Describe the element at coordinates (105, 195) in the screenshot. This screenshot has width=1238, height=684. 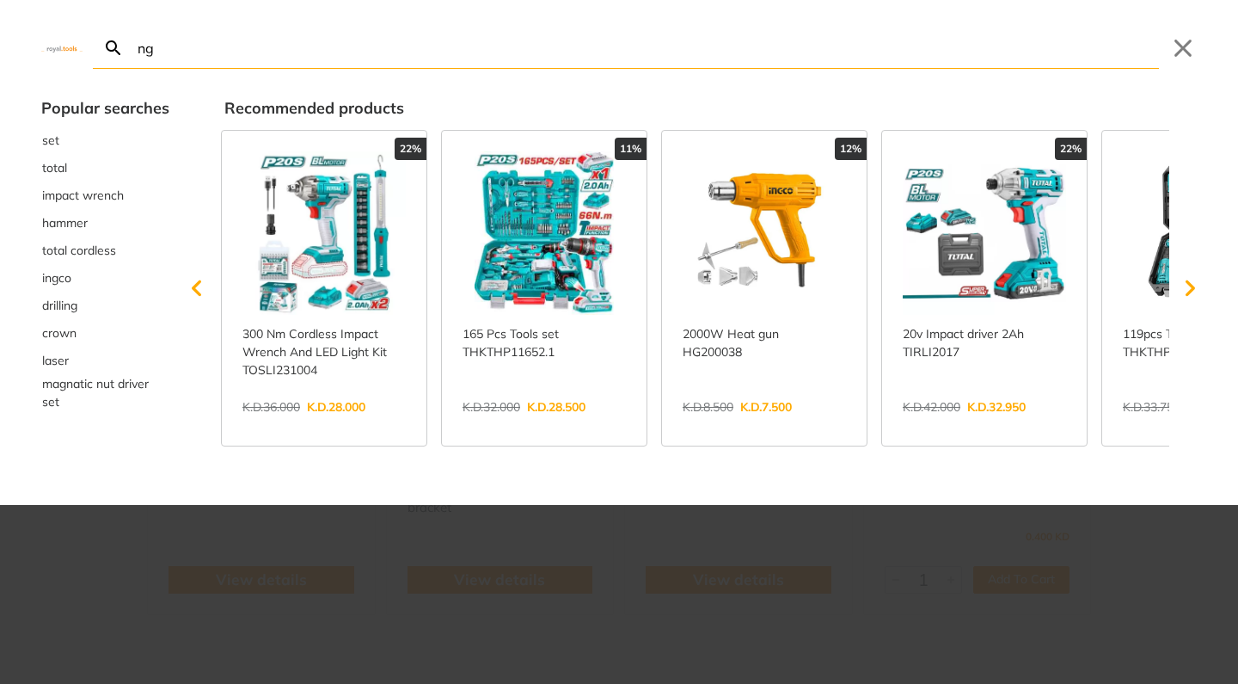
I see `div: Suggestion: impact wrench` at that location.